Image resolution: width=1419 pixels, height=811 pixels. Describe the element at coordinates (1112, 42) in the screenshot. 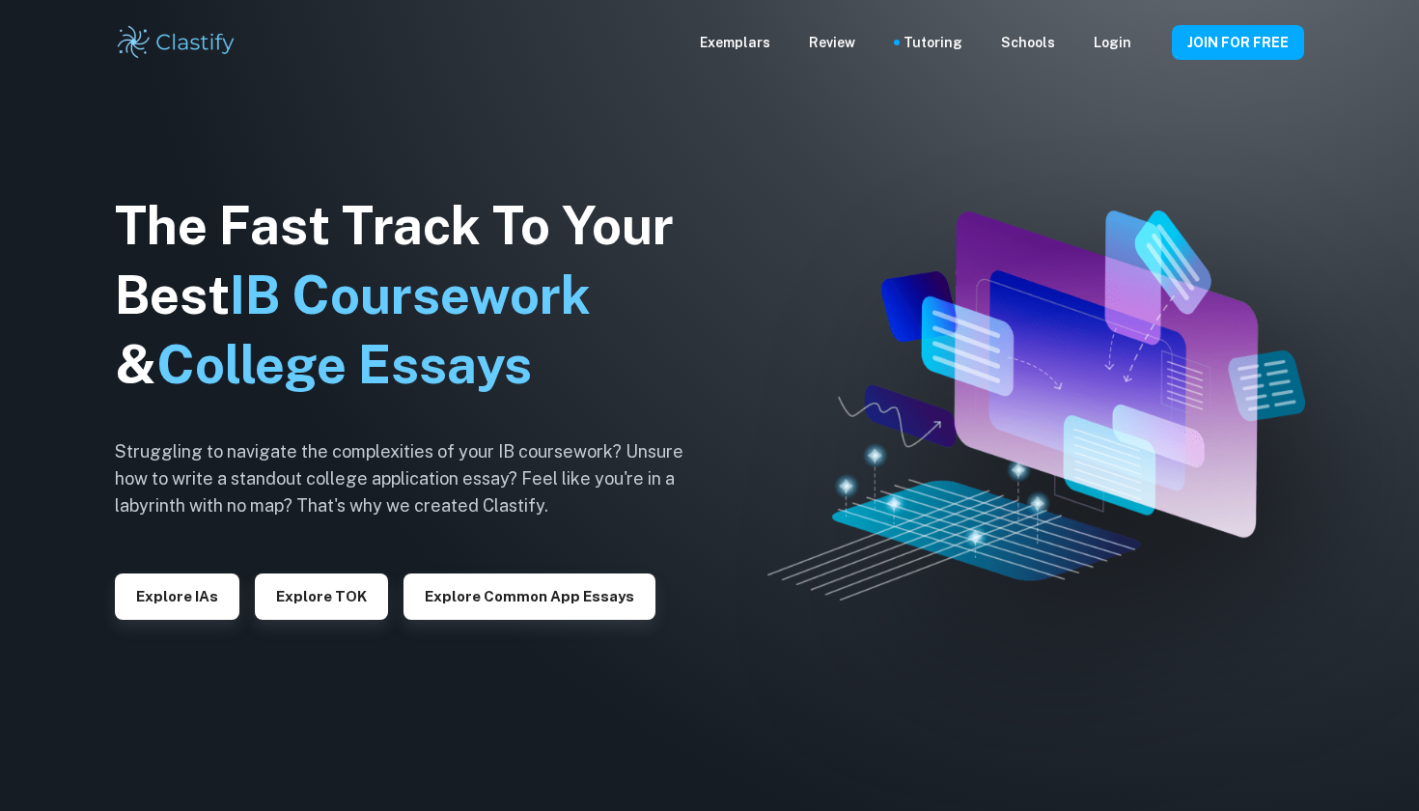

I see `div: Login` at that location.